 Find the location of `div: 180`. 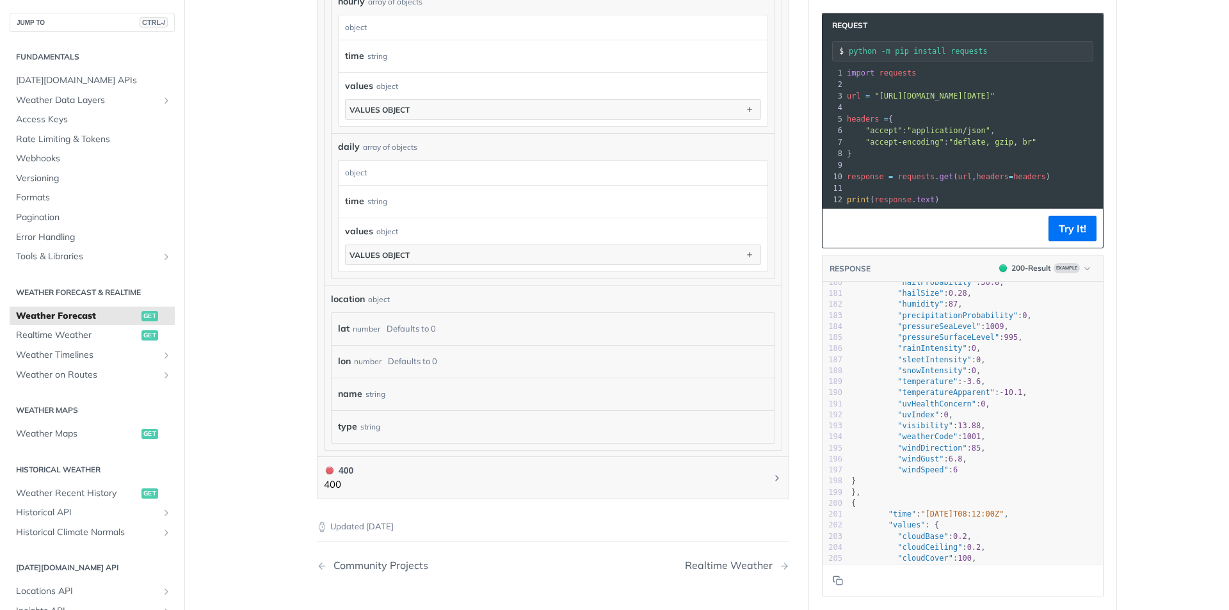

div: 180 is located at coordinates (832, 282).